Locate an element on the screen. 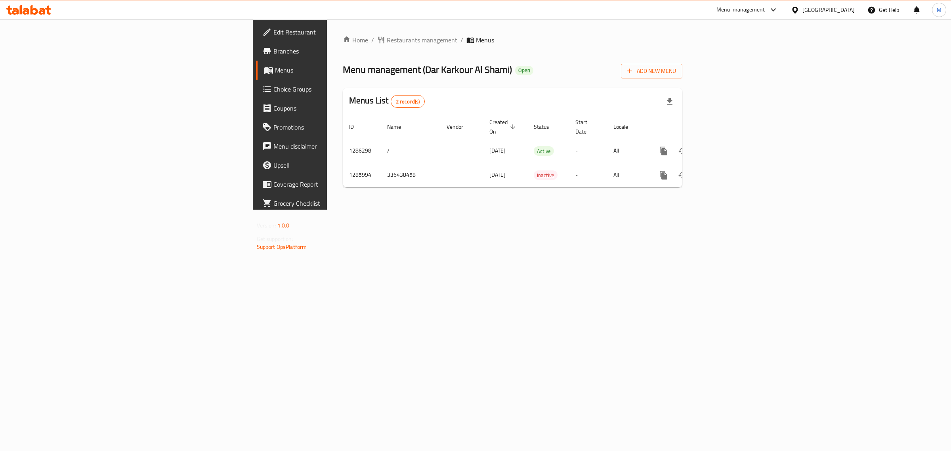 Image resolution: width=951 pixels, height=451 pixels. span: Active is located at coordinates (544, 151).